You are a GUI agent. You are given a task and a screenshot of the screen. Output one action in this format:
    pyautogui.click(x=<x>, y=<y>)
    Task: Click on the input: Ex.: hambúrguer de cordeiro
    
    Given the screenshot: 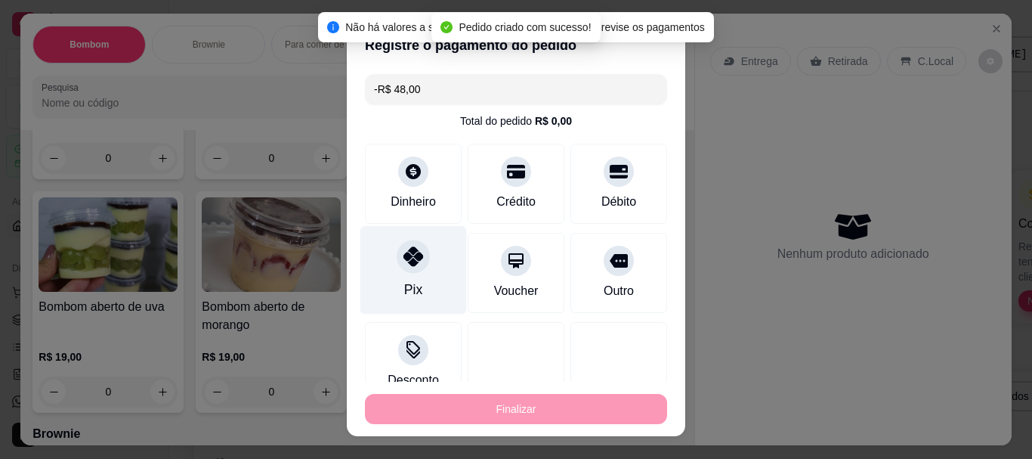 What is the action you would take?
    pyautogui.click(x=516, y=89)
    